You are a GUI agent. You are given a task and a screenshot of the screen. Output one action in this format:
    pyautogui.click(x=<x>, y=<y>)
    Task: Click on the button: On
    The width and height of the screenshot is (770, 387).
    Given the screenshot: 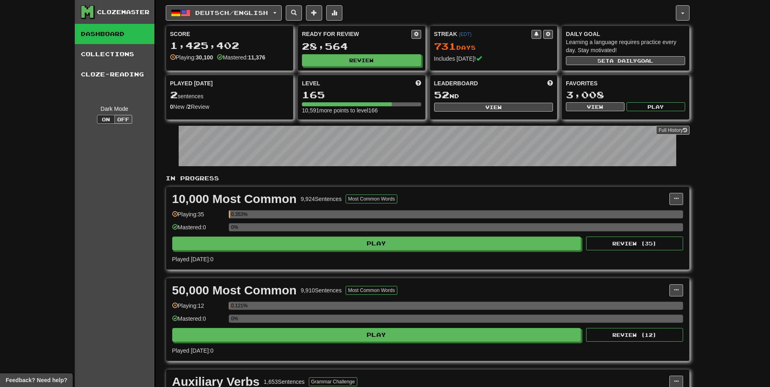 What is the action you would take?
    pyautogui.click(x=106, y=119)
    